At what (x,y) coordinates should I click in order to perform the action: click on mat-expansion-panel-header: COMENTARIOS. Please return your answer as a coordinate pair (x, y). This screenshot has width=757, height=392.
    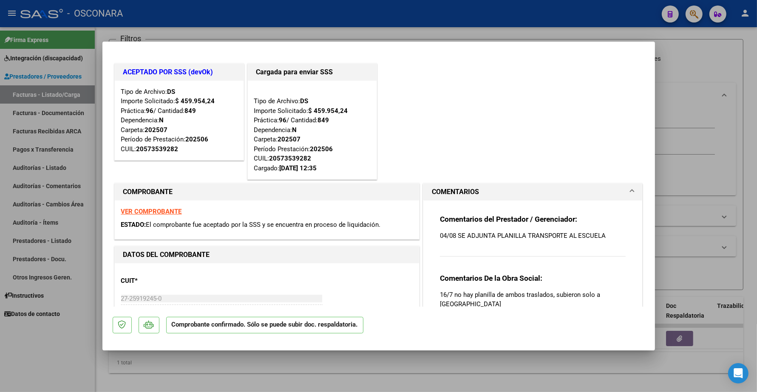
    Looking at the image, I should click on (533, 192).